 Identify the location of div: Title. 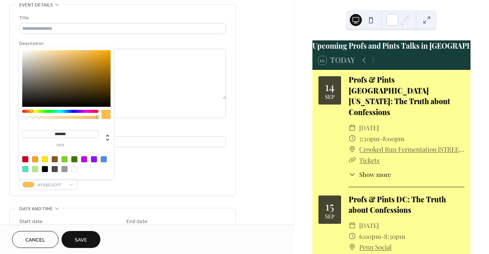
(122, 18).